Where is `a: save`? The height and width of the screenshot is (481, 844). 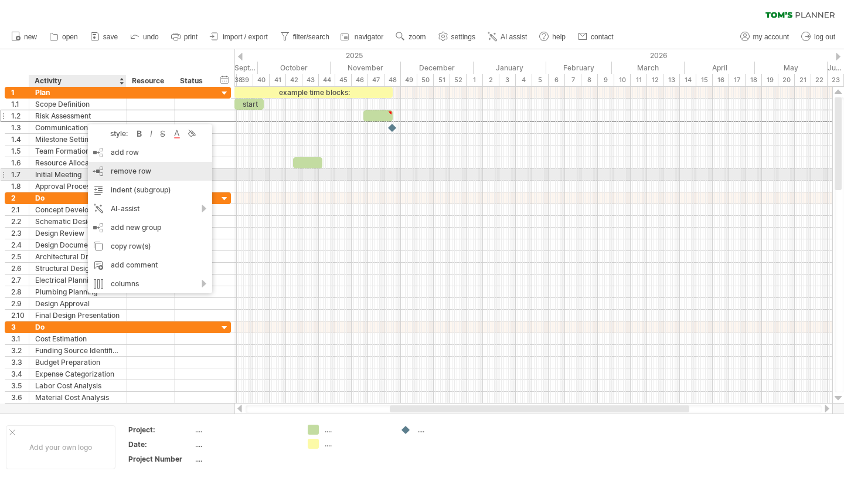 a: save is located at coordinates (104, 37).